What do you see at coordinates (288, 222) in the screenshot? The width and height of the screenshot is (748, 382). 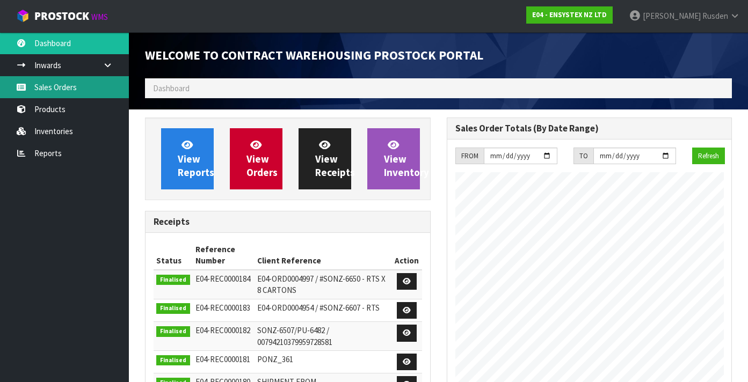 I see `h3: Receipts` at bounding box center [288, 222].